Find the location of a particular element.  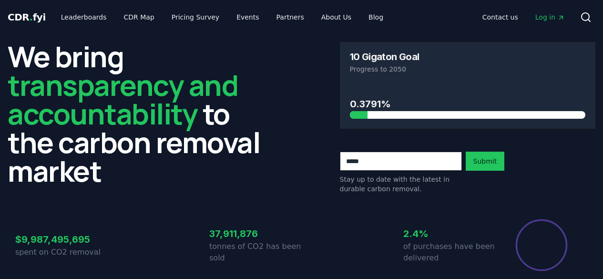

span: transparency and accountability is located at coordinates (123, 99).